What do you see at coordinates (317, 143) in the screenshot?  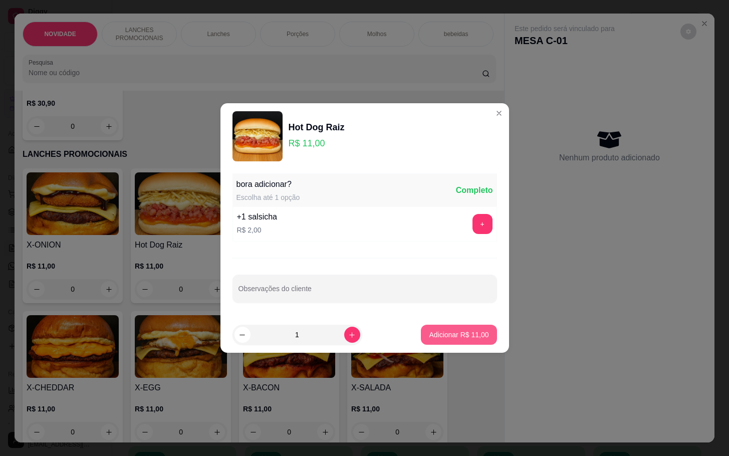 I see `p: R$ 11,00` at bounding box center [317, 143].